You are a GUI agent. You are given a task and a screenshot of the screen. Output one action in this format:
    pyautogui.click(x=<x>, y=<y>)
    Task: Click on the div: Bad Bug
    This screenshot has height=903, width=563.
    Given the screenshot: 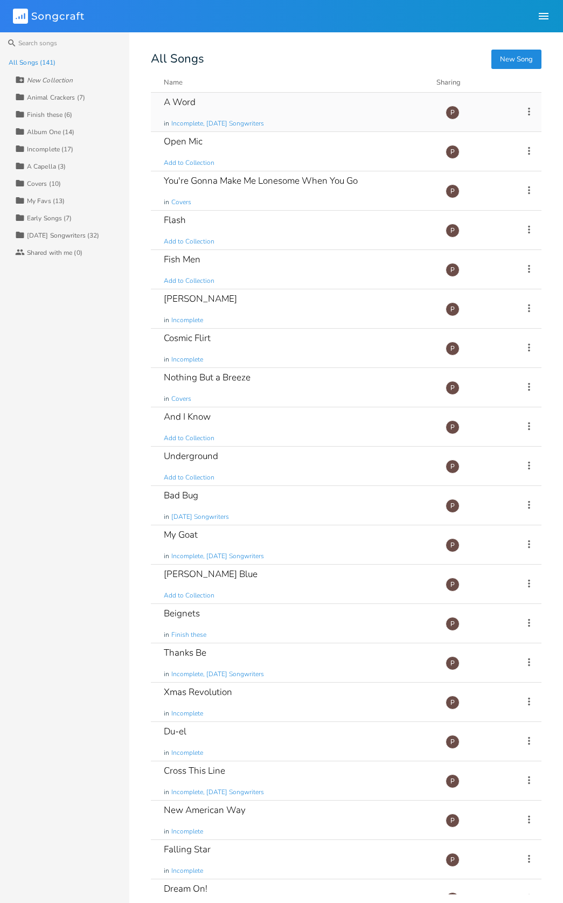 What is the action you would take?
    pyautogui.click(x=181, y=495)
    